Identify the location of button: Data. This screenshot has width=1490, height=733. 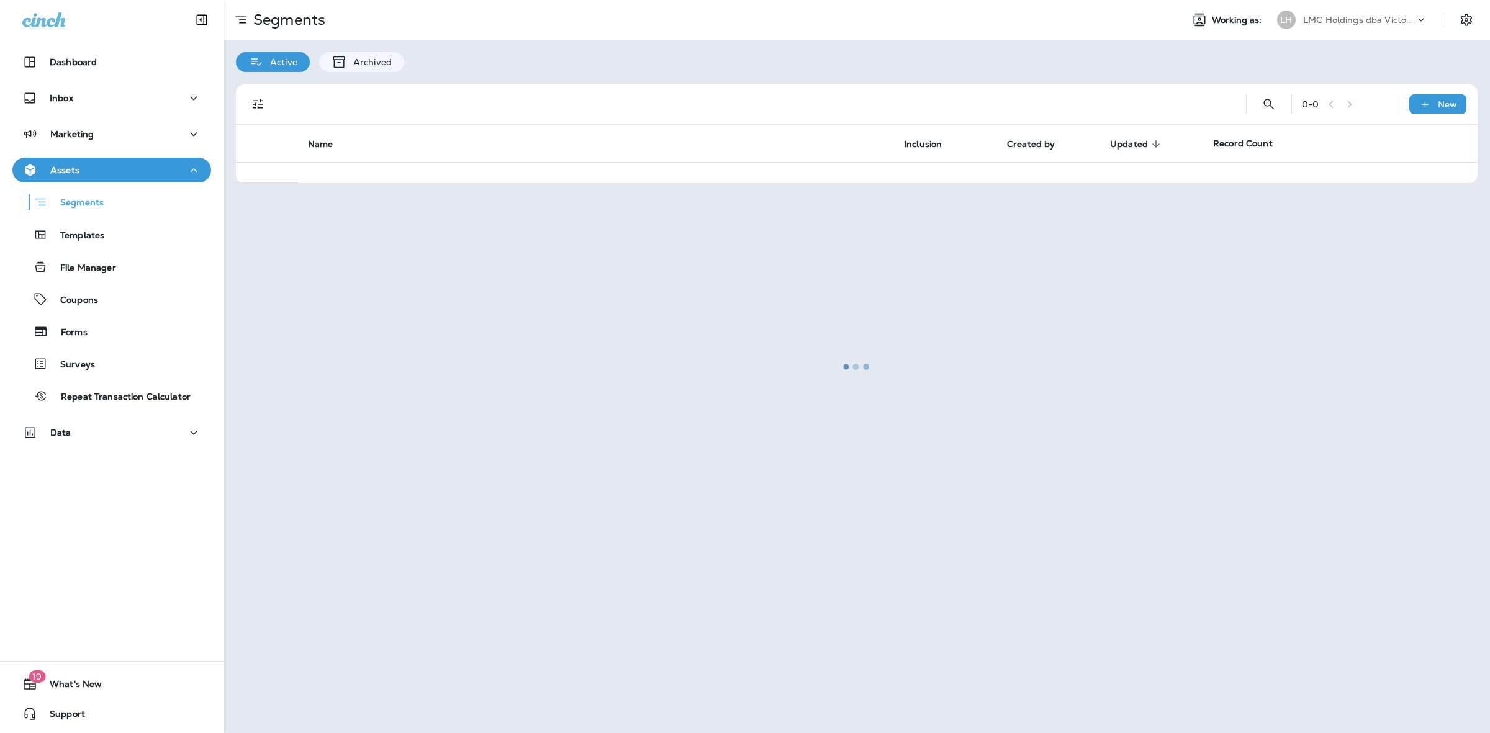
(112, 433).